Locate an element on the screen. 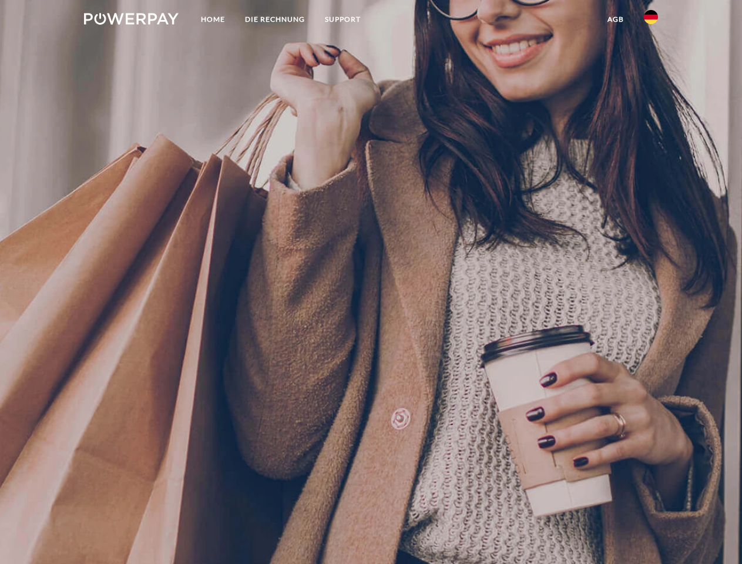 The image size is (742, 564). a: agb is located at coordinates (615, 19).